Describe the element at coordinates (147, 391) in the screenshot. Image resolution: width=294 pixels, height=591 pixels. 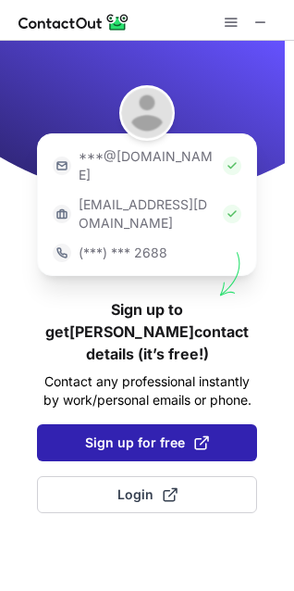
I see `p: Contact any professional instantly by work/personal emails or phone.` at that location.